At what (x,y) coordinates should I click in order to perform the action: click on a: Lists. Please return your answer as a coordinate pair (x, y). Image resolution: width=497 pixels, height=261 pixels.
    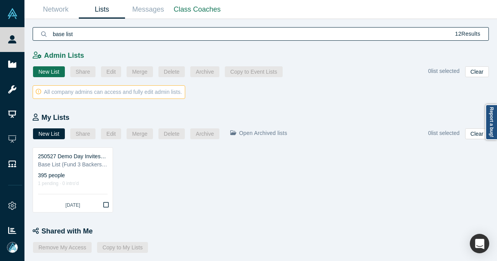
    Looking at the image, I should click on (102, 9).